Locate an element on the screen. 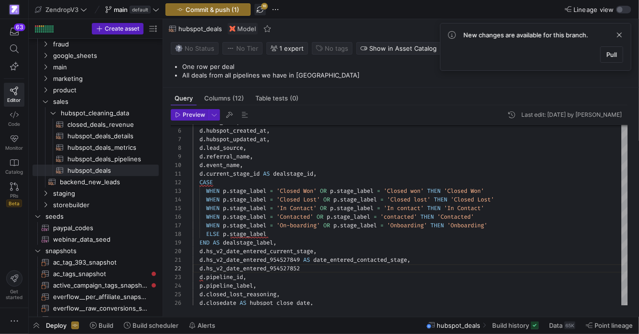 The image size is (639, 334). span: Columns is located at coordinates (224, 98).